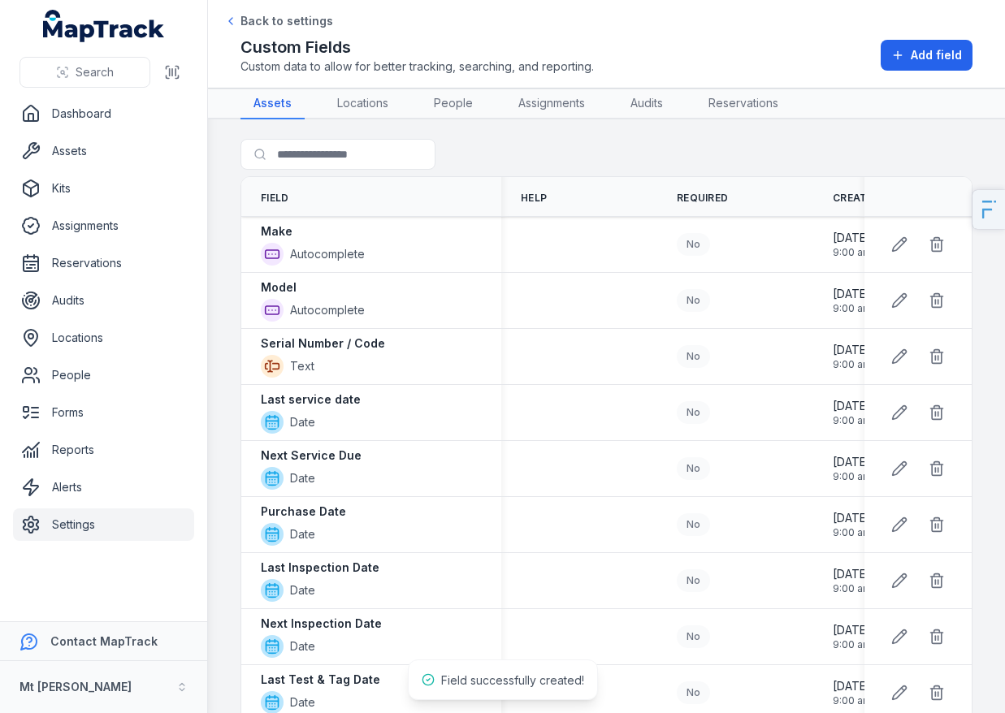  I want to click on strong: Last service date, so click(310, 400).